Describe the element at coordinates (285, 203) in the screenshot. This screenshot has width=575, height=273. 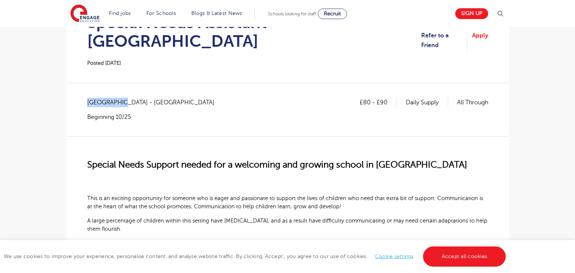
I see `span: This is an exciting opportunity for someone who is eager and passionate to support the lives of c...` at that location.